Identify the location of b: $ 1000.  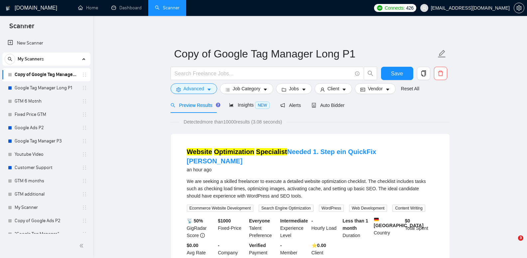
(224, 221).